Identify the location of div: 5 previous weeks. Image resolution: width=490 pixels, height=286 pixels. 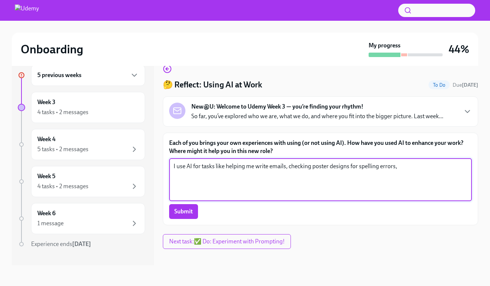
(88, 75).